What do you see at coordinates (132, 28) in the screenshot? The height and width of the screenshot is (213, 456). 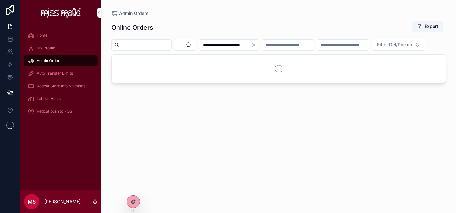 I see `h1: Online Orders` at bounding box center [132, 28].